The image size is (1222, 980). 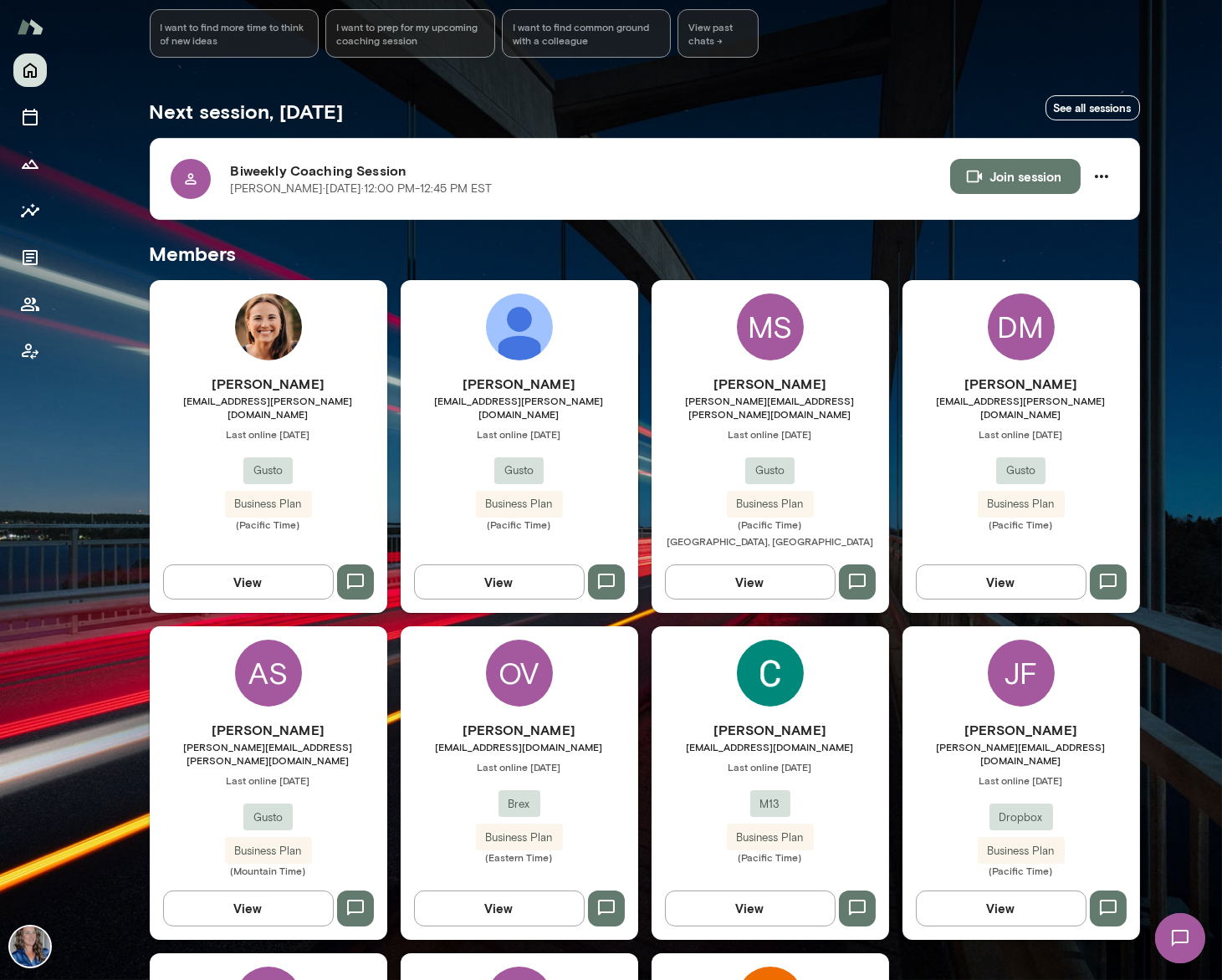 What do you see at coordinates (31, 211) in the screenshot?
I see `button: Insights` at bounding box center [31, 211].